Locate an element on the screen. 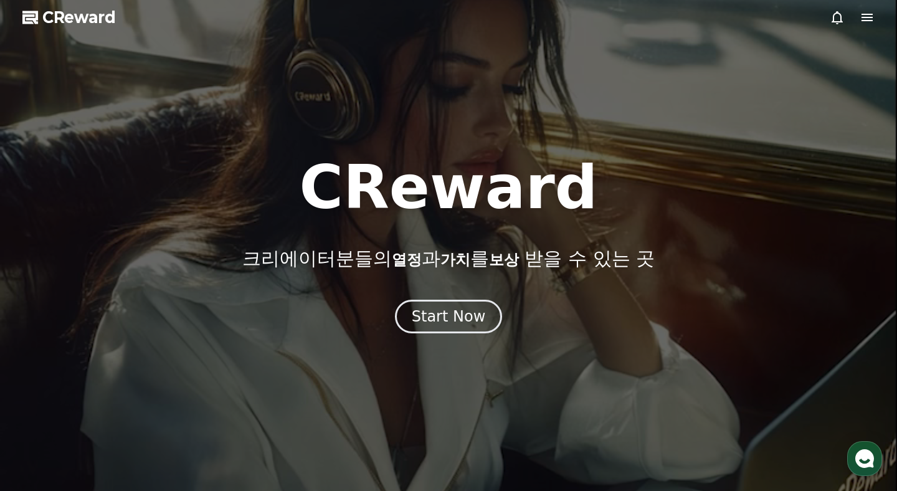 This screenshot has height=491, width=897. a: Start Now is located at coordinates (448, 318).